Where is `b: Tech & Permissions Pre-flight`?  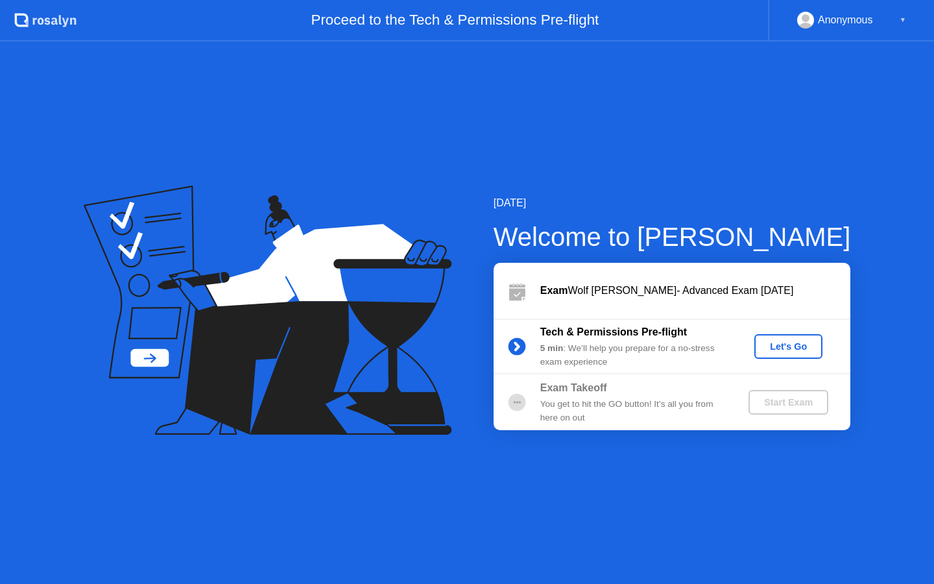
b: Tech & Permissions Pre-flight is located at coordinates (614, 332).